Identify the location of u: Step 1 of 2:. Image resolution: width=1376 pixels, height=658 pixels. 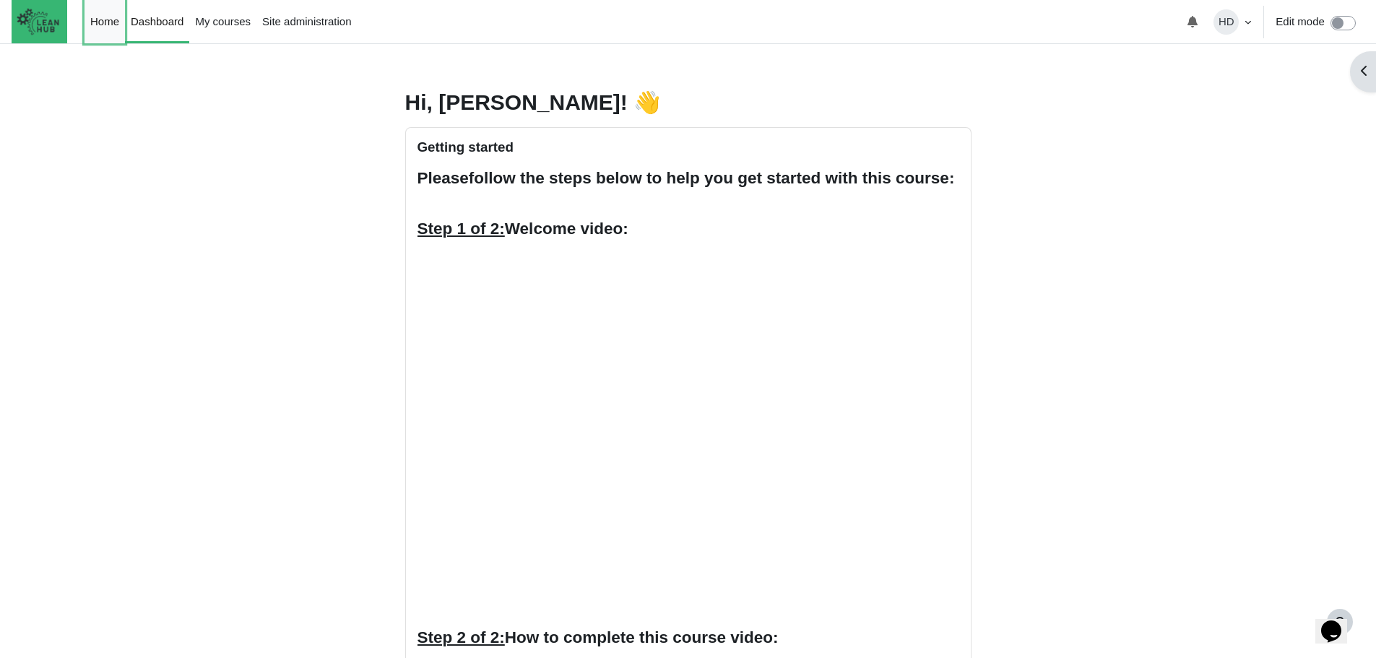
(461, 228).